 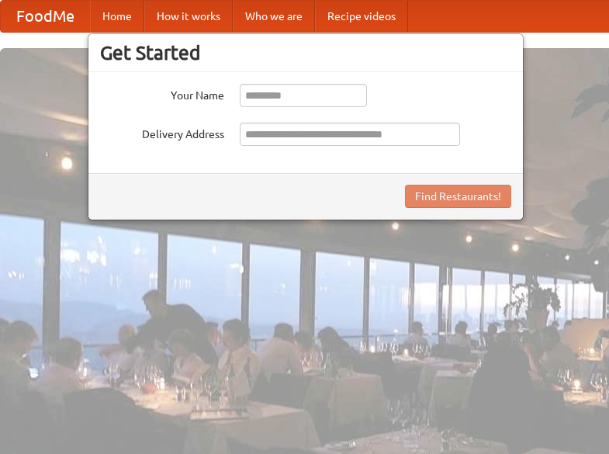 I want to click on button: Find Restaurants!, so click(x=458, y=196).